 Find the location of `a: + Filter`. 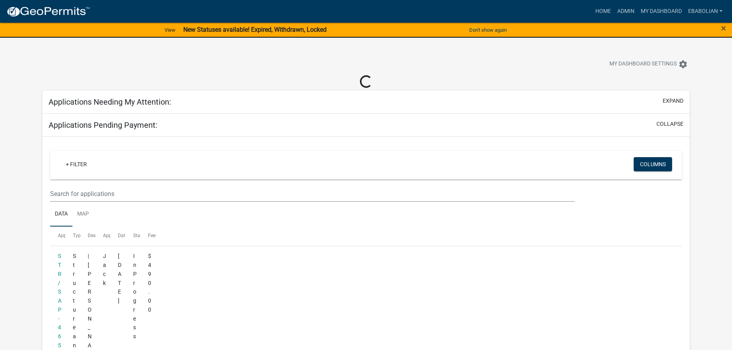

a: + Filter is located at coordinates (76, 164).